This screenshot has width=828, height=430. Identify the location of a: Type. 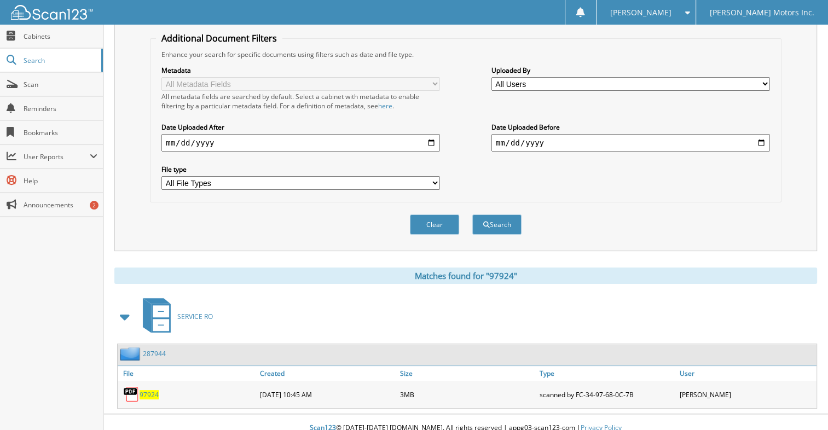
(607, 373).